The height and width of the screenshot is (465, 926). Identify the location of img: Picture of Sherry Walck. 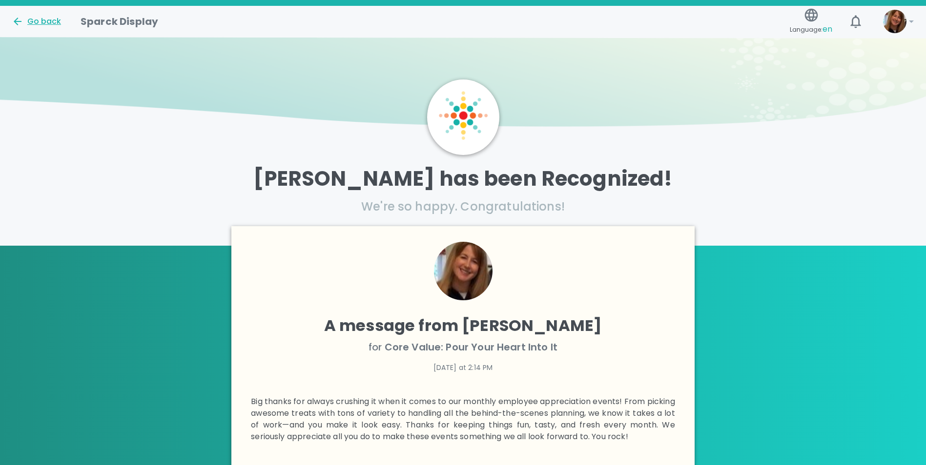
(463, 271).